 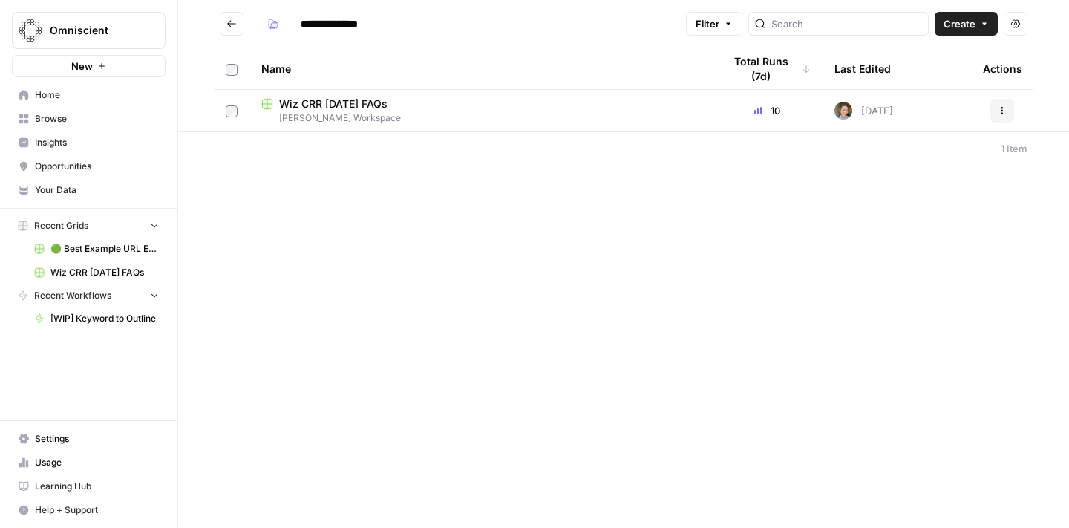 I want to click on a: Insights, so click(x=88, y=143).